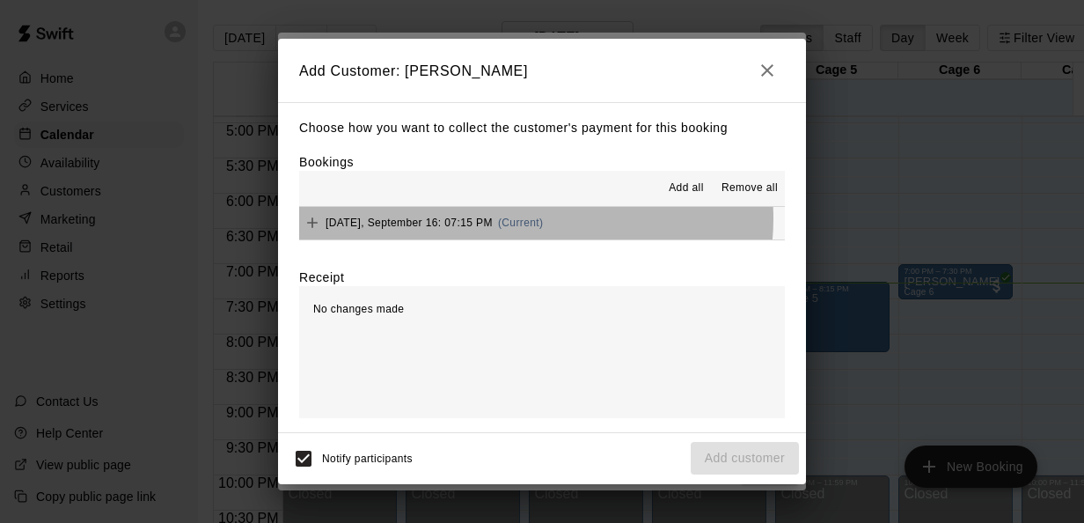 The height and width of the screenshot is (523, 1084). Describe the element at coordinates (367, 458) in the screenshot. I see `span: Notify participants` at that location.